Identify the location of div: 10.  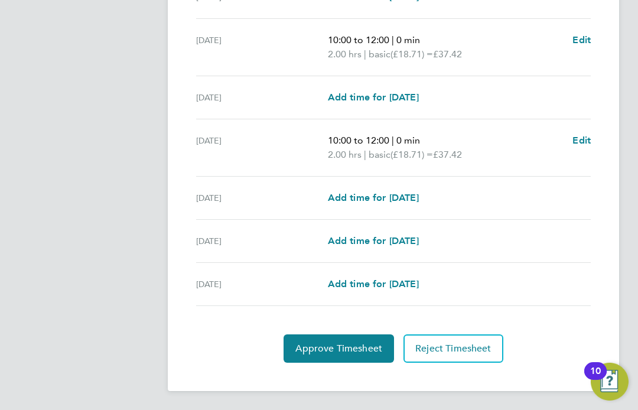
(596, 379).